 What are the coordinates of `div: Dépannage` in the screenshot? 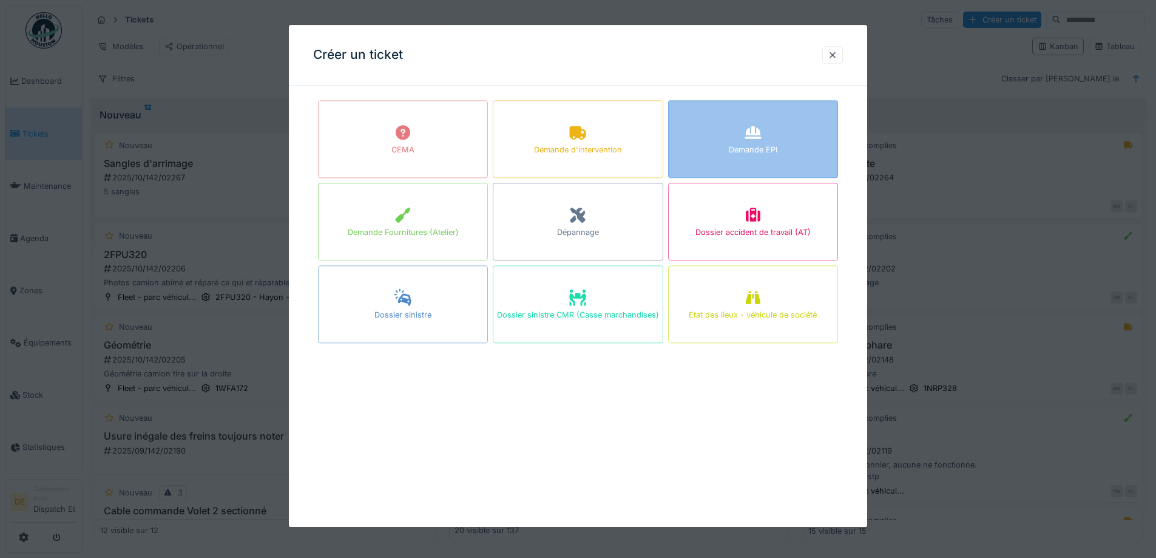 It's located at (578, 232).